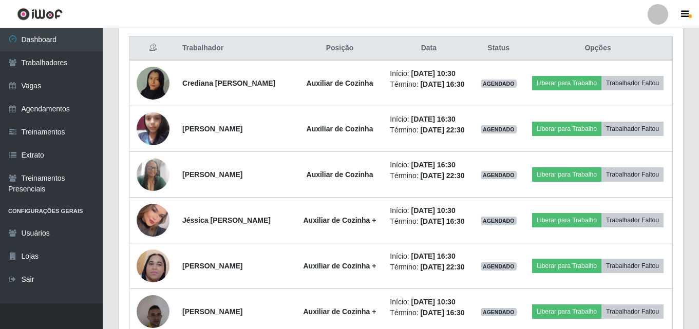 This screenshot has height=329, width=699. Describe the element at coordinates (153, 174) in the screenshot. I see `img: 1693353833969.jpeg` at that location.